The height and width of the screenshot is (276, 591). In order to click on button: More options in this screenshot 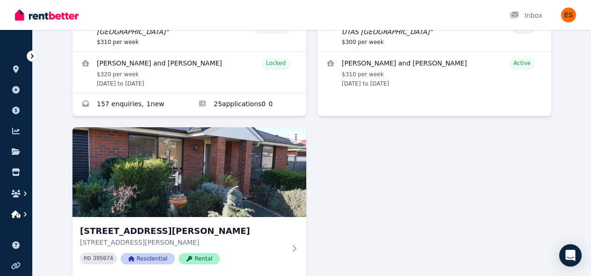, I will do `click(296, 138)`.